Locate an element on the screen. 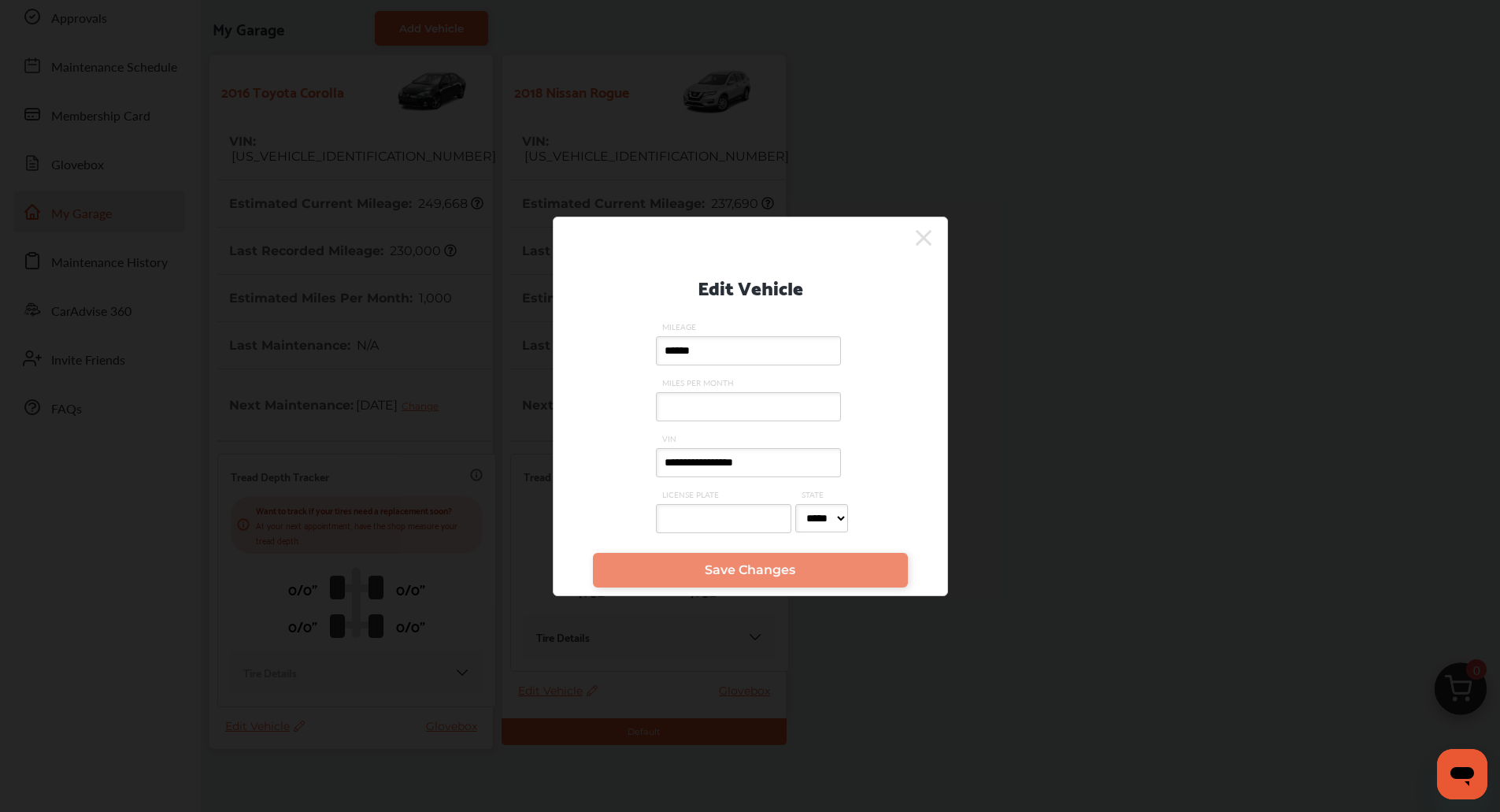 The height and width of the screenshot is (812, 1500). span: MILEAGE is located at coordinates (750, 326).